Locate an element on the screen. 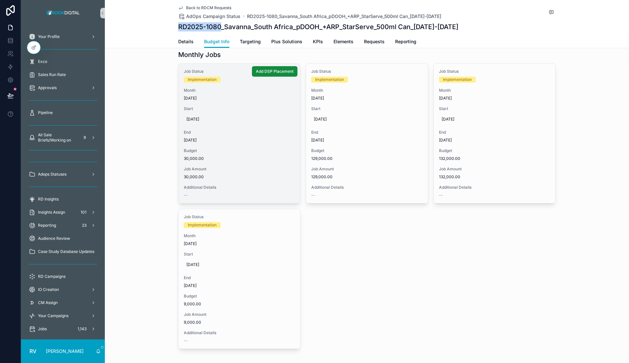 The width and height of the screenshot is (629, 363). a: Approvals is located at coordinates (63, 88).